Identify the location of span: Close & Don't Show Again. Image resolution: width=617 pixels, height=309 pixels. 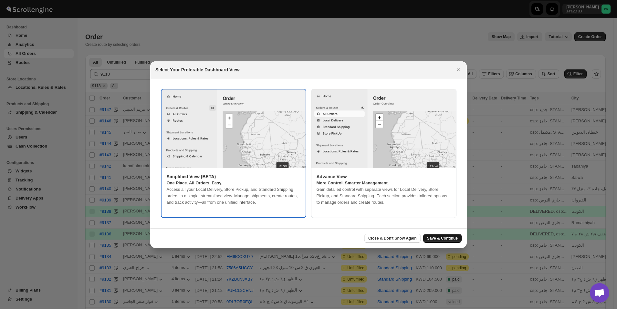
(392, 238).